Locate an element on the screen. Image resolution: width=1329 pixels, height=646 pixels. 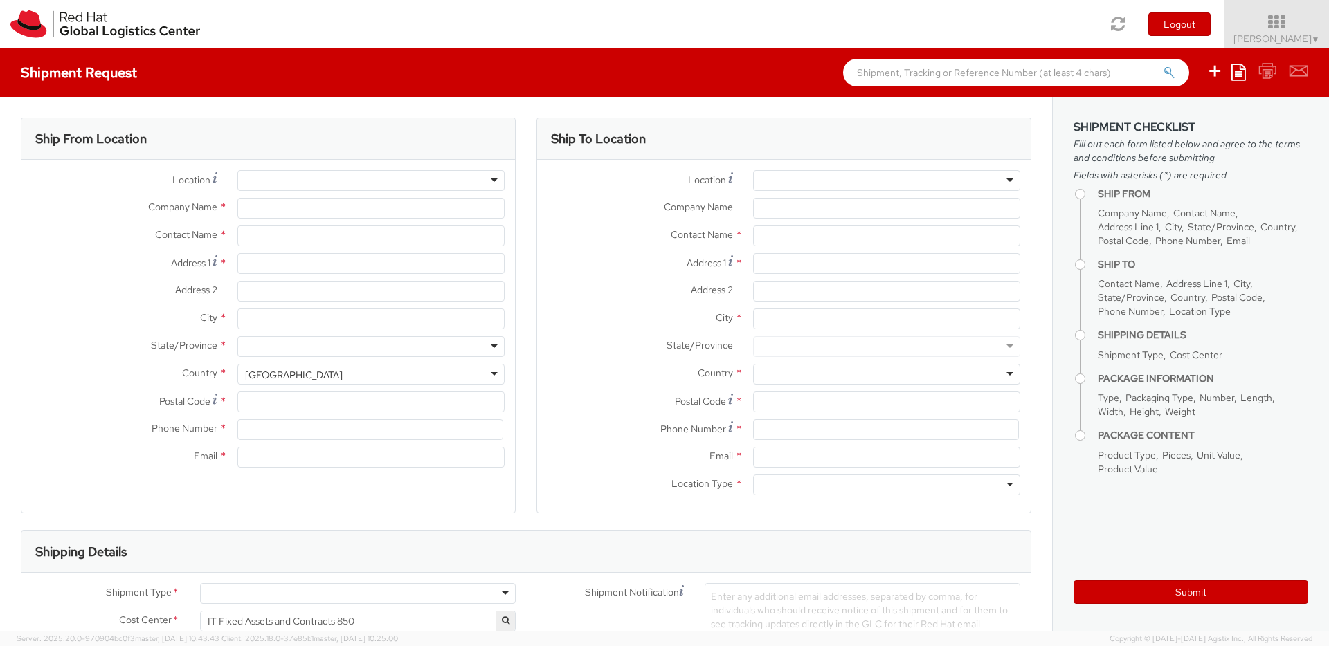
input: Shipment, Tracking or Reference Number (at least 4 chars) is located at coordinates (1016, 73).